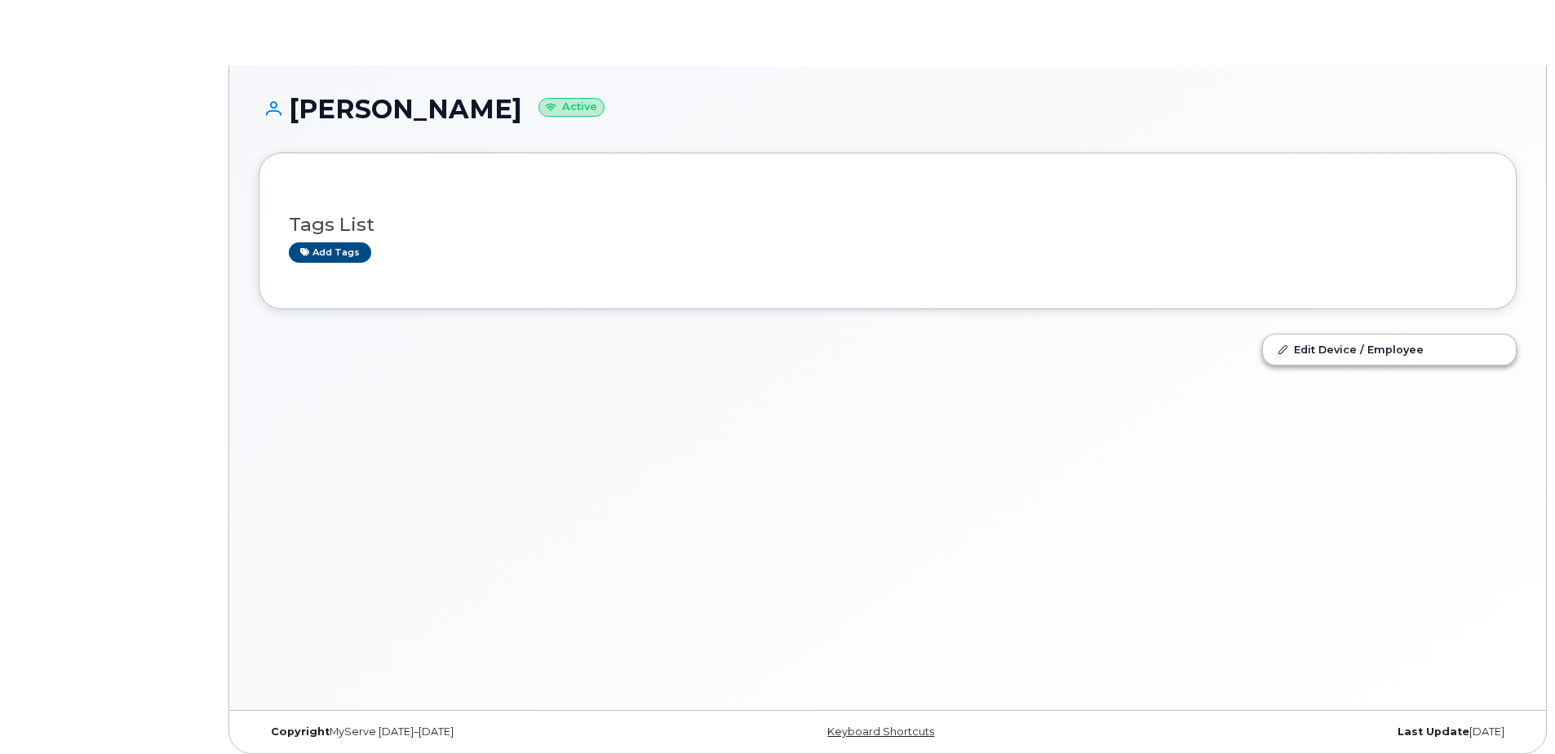 Image resolution: width=1555 pixels, height=754 pixels. I want to click on a: Edit Device / Employee, so click(1390, 349).